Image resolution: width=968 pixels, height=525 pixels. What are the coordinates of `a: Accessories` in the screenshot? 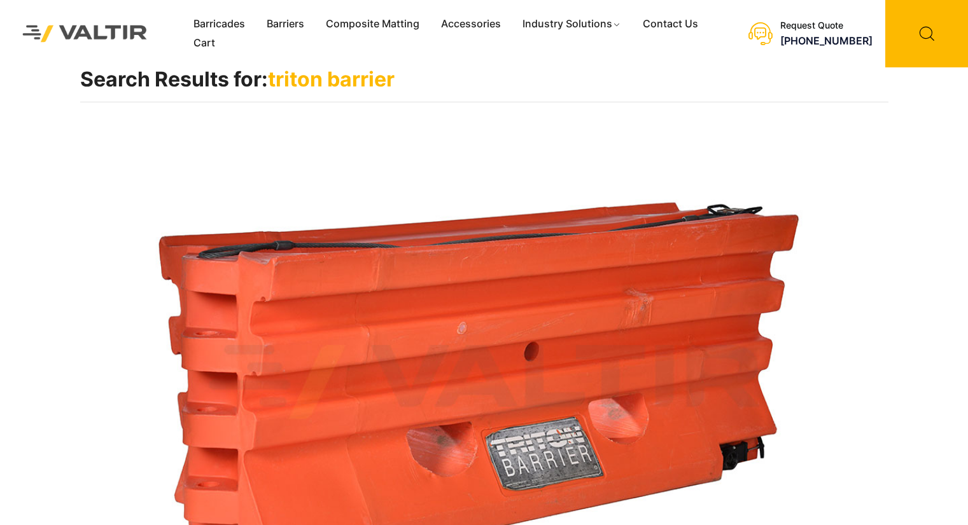 It's located at (471, 24).